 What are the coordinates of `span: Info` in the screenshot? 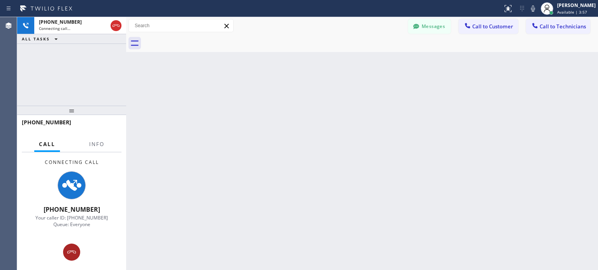 It's located at (96, 144).